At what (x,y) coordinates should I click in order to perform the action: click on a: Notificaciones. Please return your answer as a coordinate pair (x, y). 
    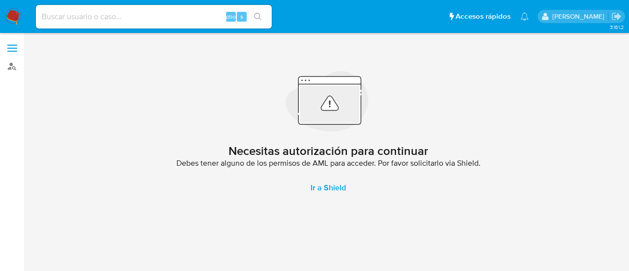
    Looking at the image, I should click on (524, 16).